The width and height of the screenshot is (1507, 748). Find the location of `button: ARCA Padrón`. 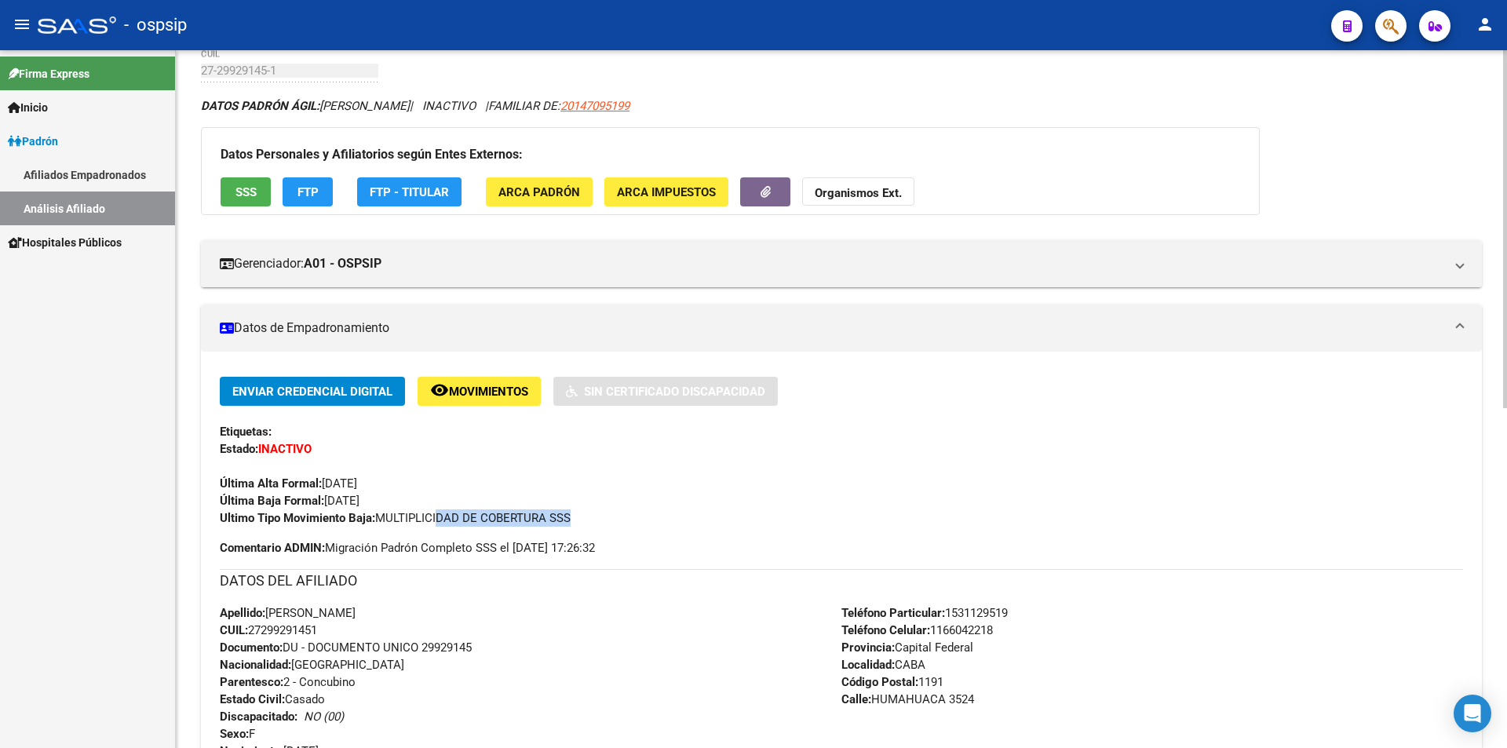

button: ARCA Padrón is located at coordinates (539, 192).